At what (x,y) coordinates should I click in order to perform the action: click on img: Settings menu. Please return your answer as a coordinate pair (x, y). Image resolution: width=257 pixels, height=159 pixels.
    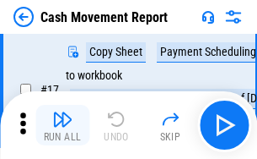
    Looking at the image, I should click on (234, 17).